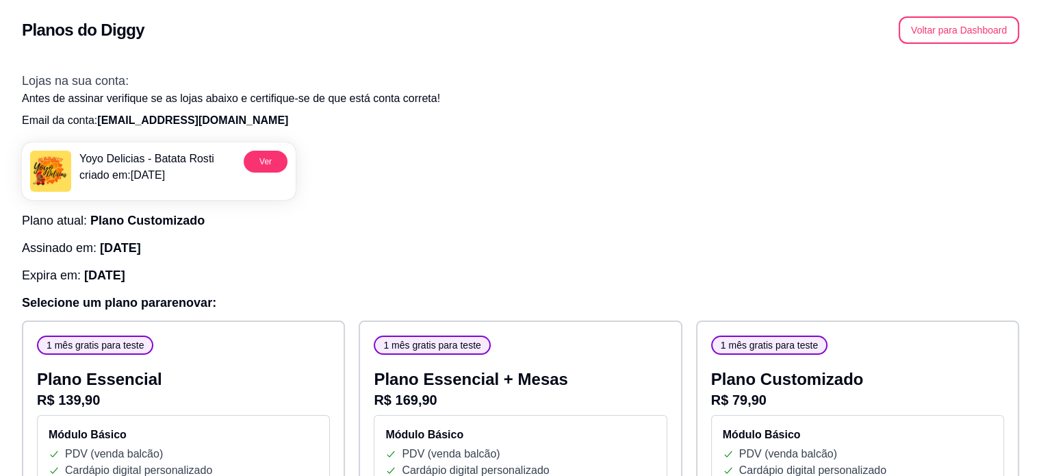 Image resolution: width=1041 pixels, height=476 pixels. I want to click on p: Plano Essencial + Mesas, so click(520, 379).